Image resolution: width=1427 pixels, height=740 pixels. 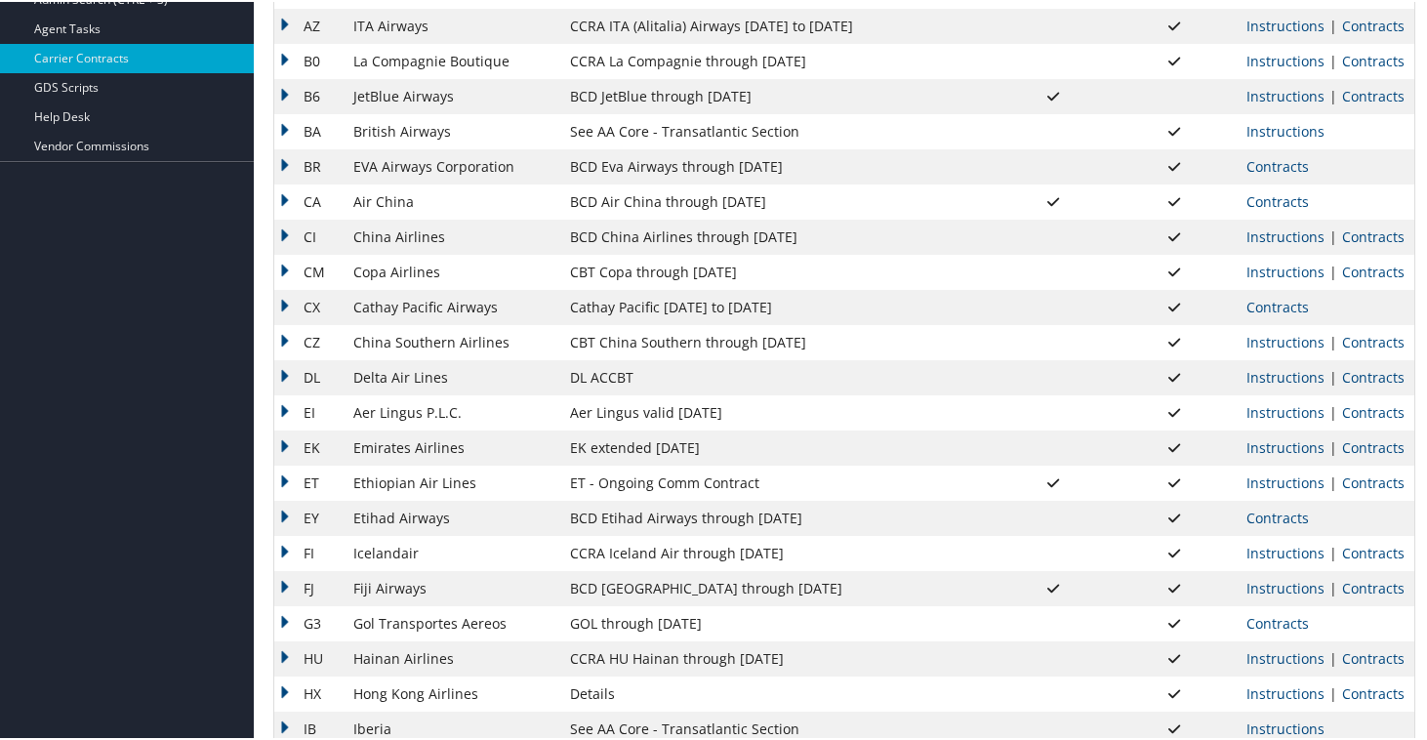 I want to click on td: China Airlines, so click(x=452, y=235).